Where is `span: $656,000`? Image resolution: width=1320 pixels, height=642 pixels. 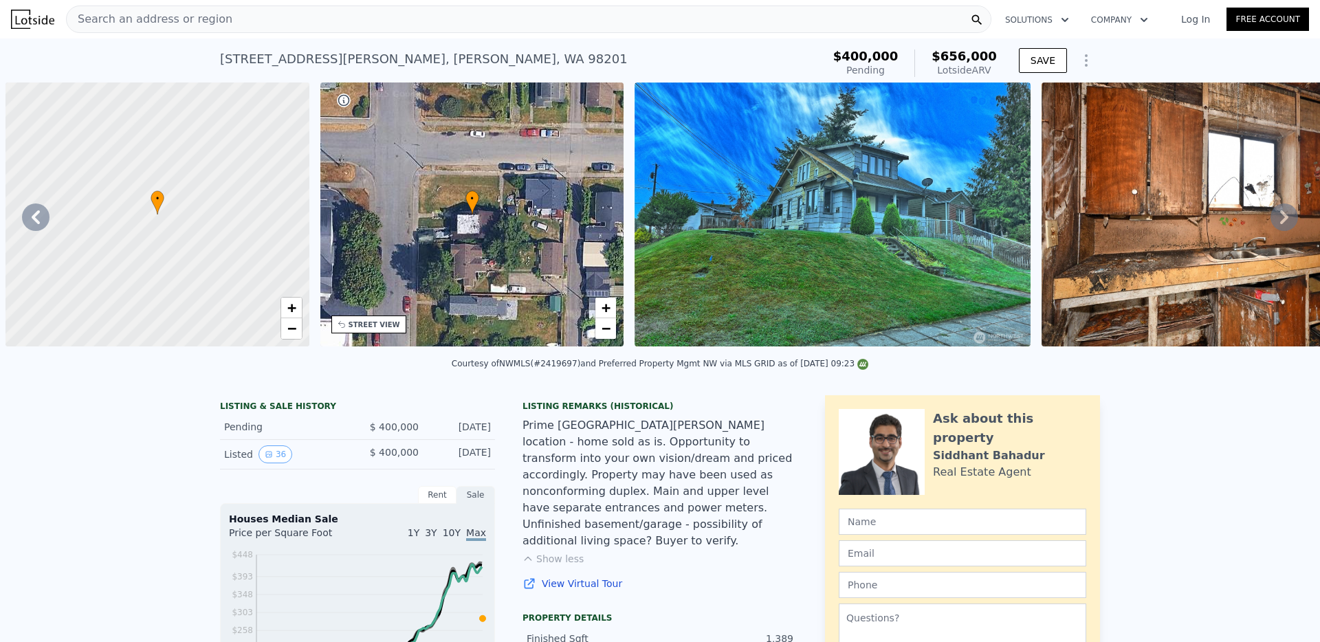 span: $656,000 is located at coordinates (964, 56).